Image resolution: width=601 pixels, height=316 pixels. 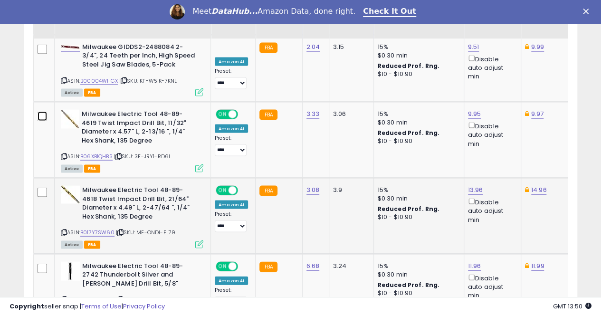 I want to click on div: Close, so click(x=588, y=11).